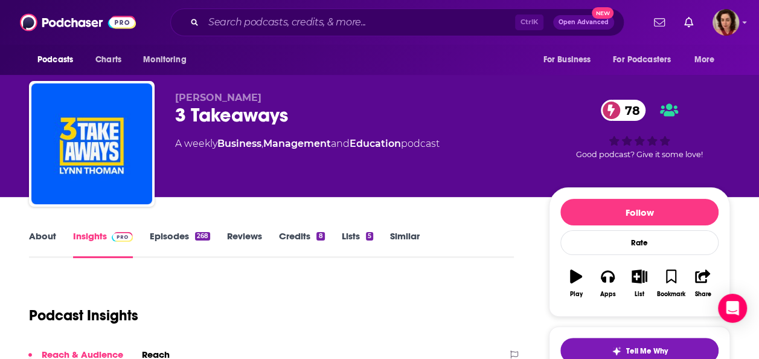 This screenshot has height=359, width=759. I want to click on a: Episodes268, so click(180, 244).